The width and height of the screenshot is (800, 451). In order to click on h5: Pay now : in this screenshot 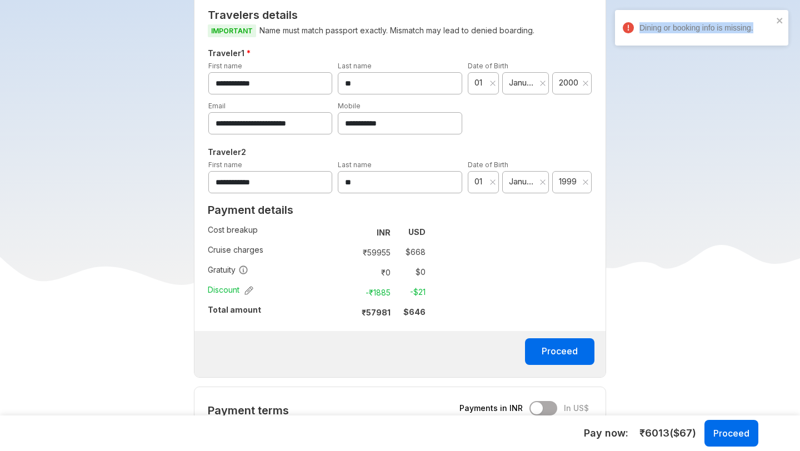, I will do `click(606, 433)`.